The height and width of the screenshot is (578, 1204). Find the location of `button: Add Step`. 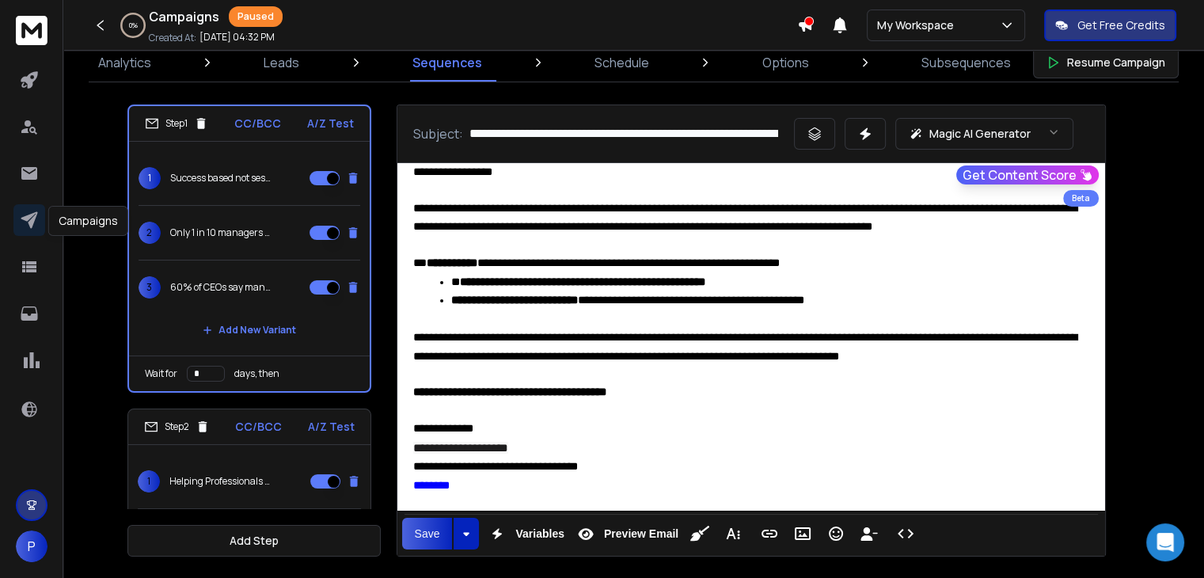

button: Add Step is located at coordinates (254, 541).